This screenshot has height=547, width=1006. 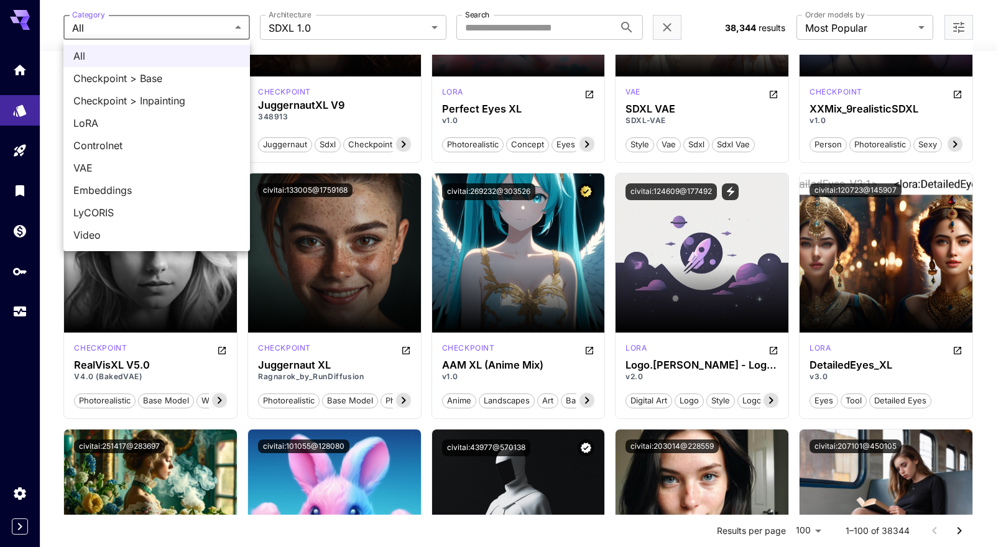 What do you see at coordinates (157, 235) in the screenshot?
I see `span: Video` at bounding box center [157, 235].